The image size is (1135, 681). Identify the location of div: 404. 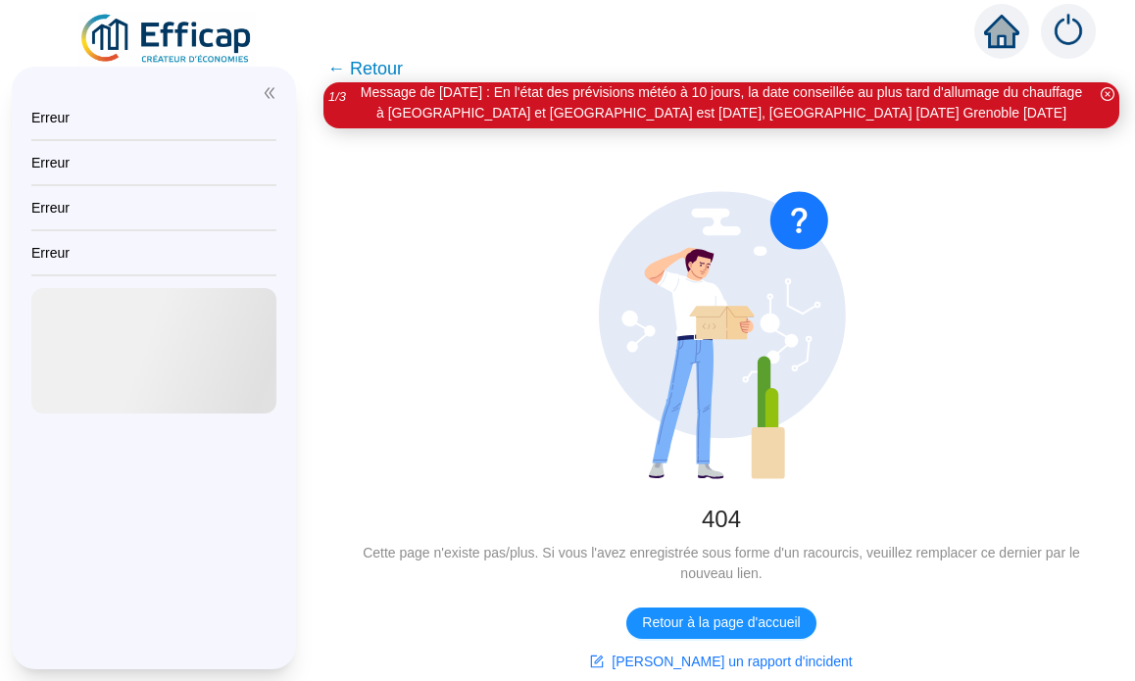
(721, 519).